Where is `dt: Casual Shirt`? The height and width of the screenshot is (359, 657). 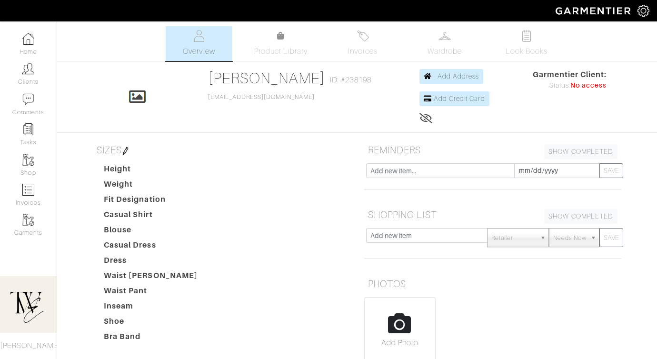
dt: Casual Shirt is located at coordinates (151, 217).